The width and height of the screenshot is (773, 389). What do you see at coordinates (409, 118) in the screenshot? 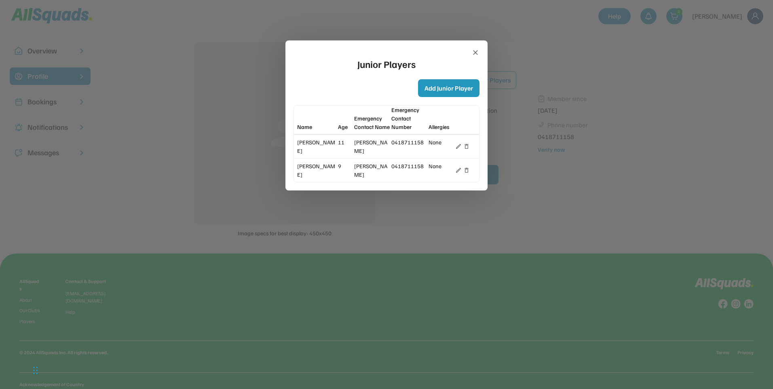
I see `div: Emergency Contact Number` at bounding box center [409, 118].